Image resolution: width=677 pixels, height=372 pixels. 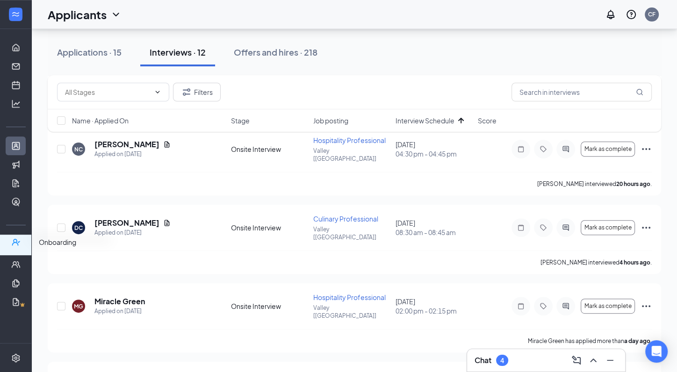 What do you see at coordinates (582, 92) in the screenshot?
I see `input: Search in interviews` at bounding box center [582, 92].